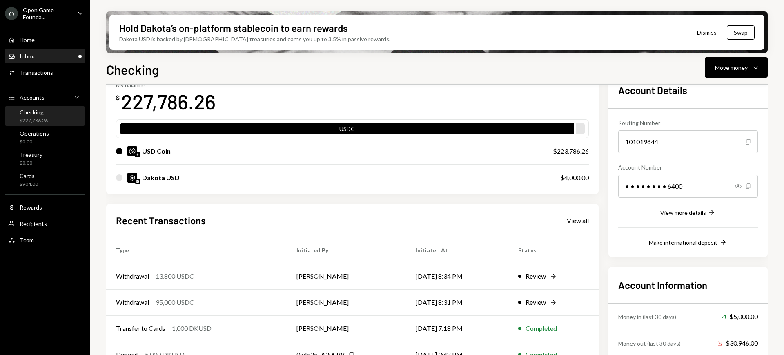 The height and width of the screenshot is (355, 784). What do you see at coordinates (553, 250) in the screenshot?
I see `th: Status` at bounding box center [553, 250].